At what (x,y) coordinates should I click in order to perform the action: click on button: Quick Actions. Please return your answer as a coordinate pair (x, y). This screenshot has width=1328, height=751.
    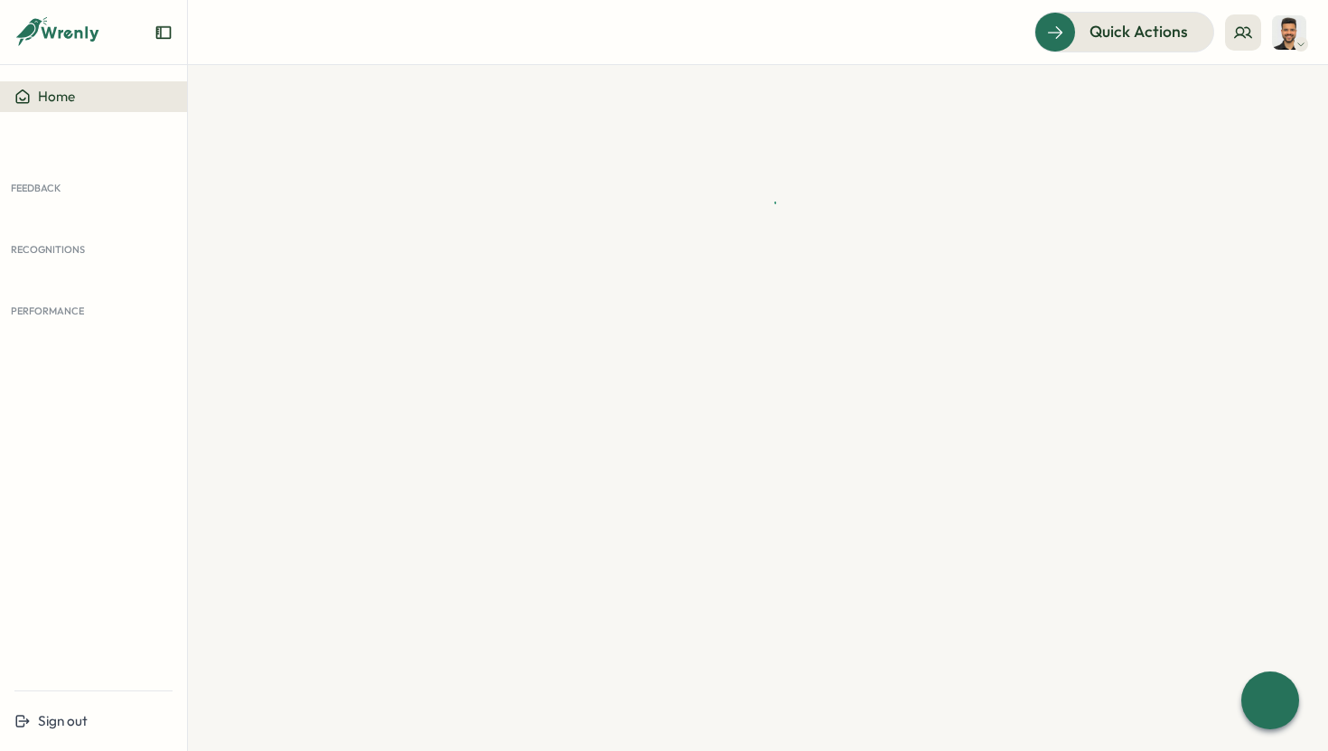
    Looking at the image, I should click on (1124, 32).